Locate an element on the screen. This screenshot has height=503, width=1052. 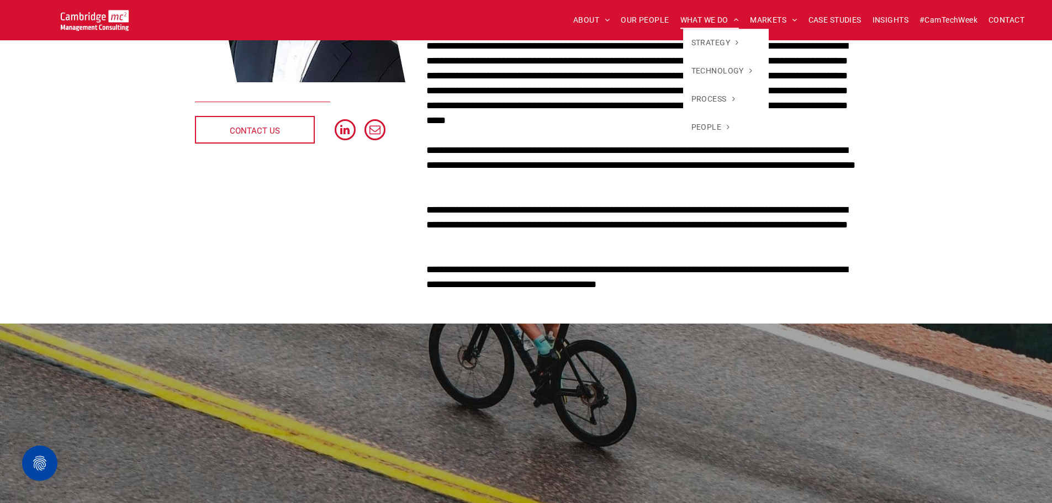
a: WHAT WE DO is located at coordinates (710, 20).